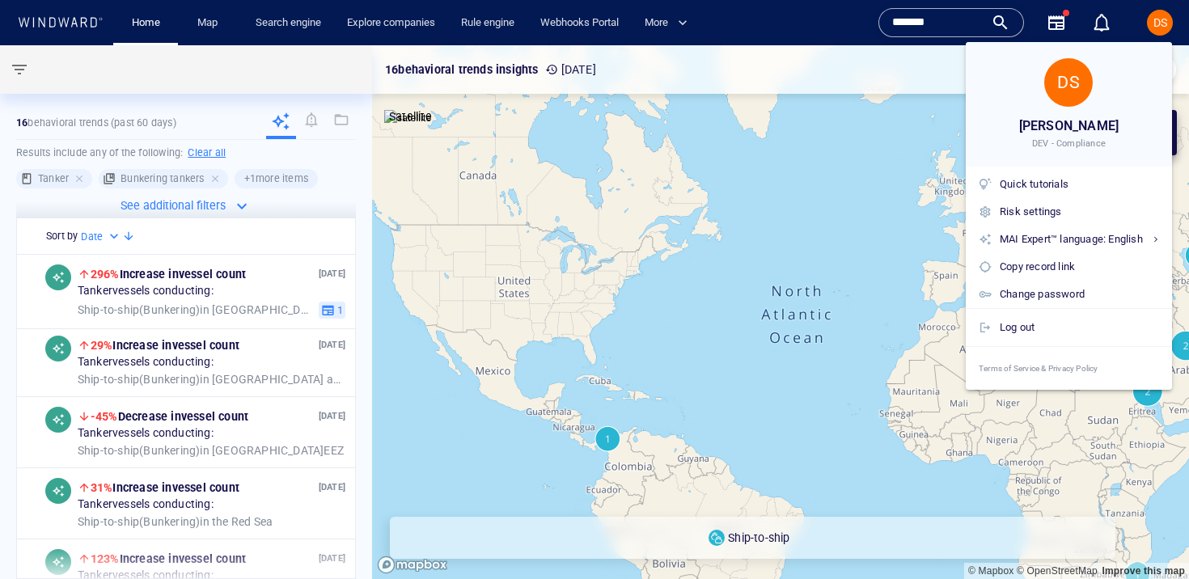 This screenshot has height=579, width=1189. I want to click on div: MAI Expert™ language: English, so click(1079, 239).